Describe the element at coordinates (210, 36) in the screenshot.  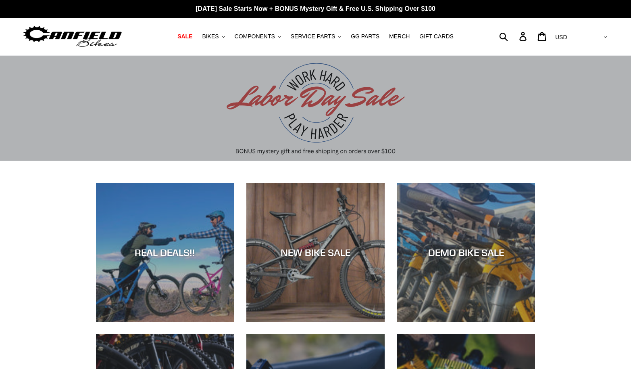
I see `span: BIKES` at that location.